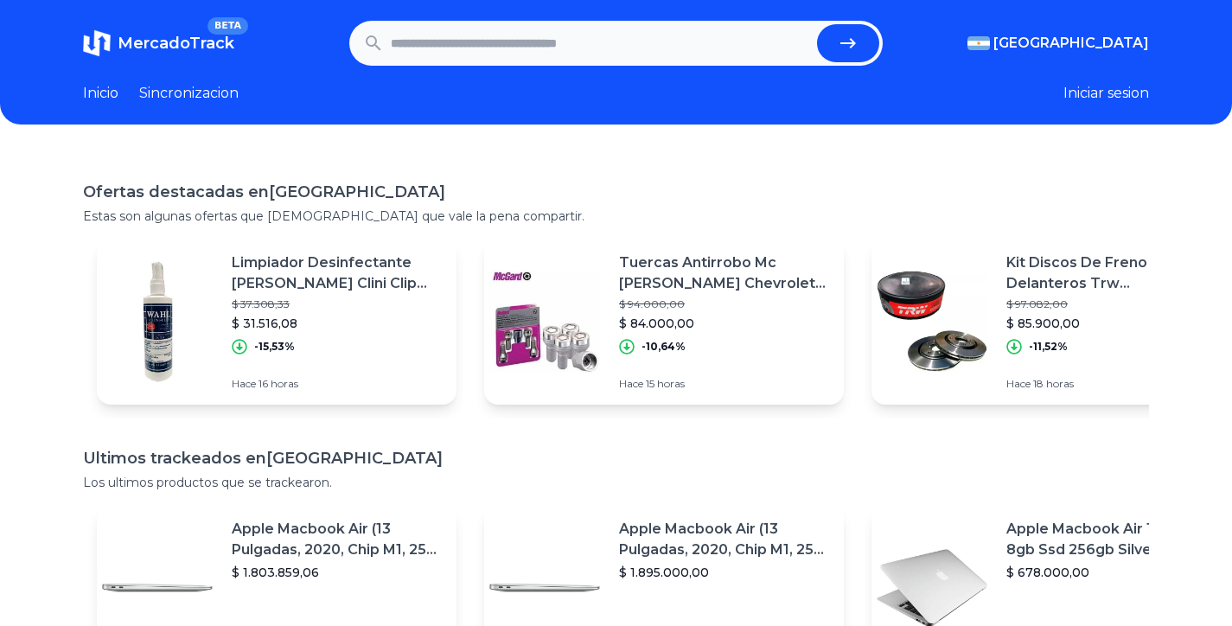 Image resolution: width=1232 pixels, height=626 pixels. What do you see at coordinates (1048, 347) in the screenshot?
I see `p: -11,52%` at bounding box center [1048, 347].